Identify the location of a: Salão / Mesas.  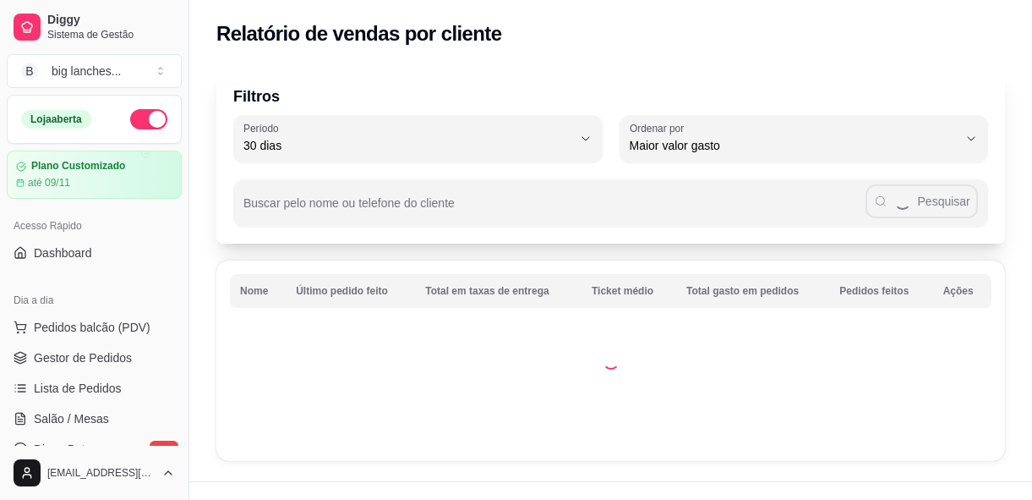
(94, 418).